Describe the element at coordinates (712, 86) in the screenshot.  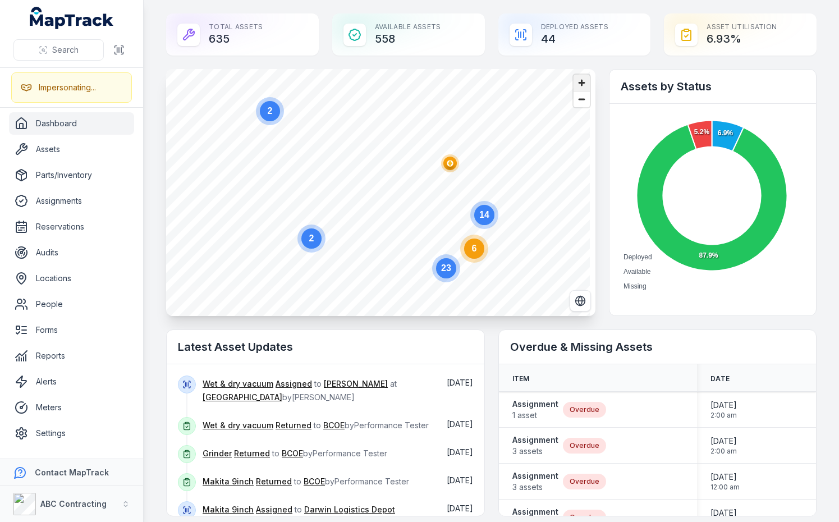
I see `h2: Assets by Status` at that location.